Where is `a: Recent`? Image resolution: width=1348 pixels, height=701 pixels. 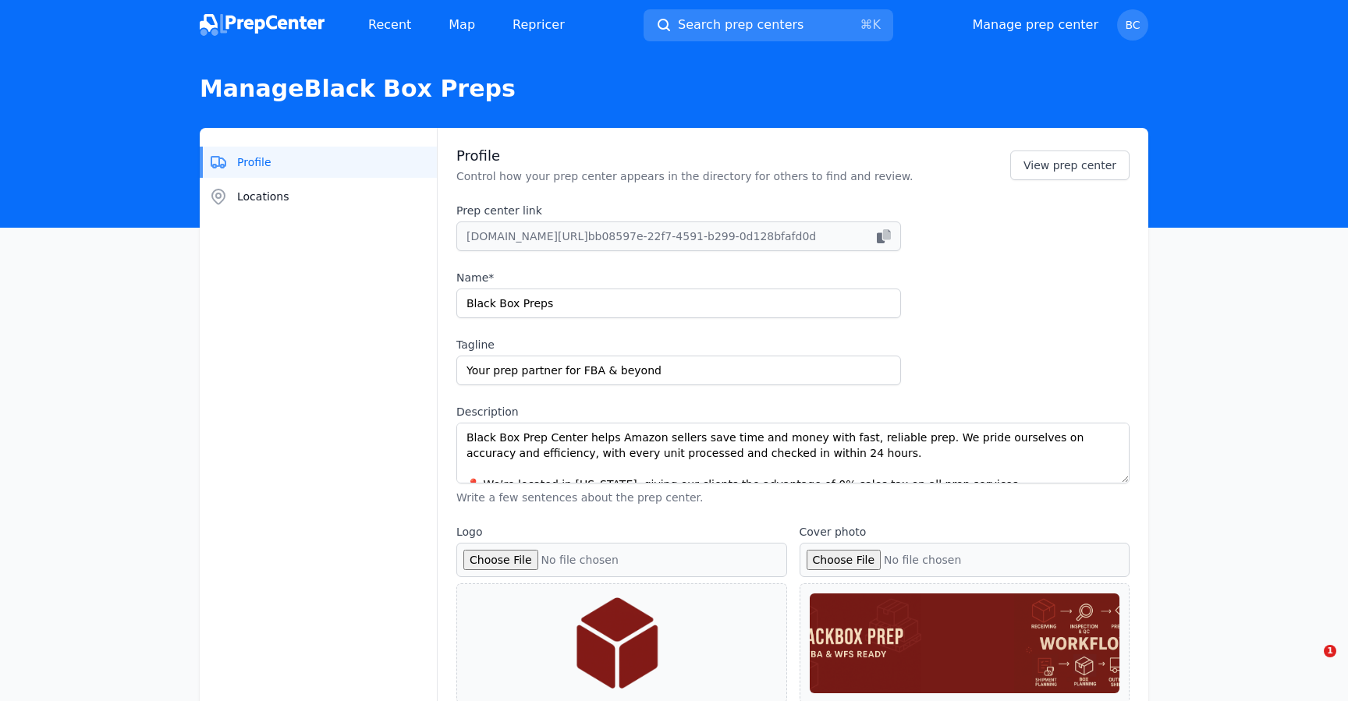 a: Recent is located at coordinates (389, 25).